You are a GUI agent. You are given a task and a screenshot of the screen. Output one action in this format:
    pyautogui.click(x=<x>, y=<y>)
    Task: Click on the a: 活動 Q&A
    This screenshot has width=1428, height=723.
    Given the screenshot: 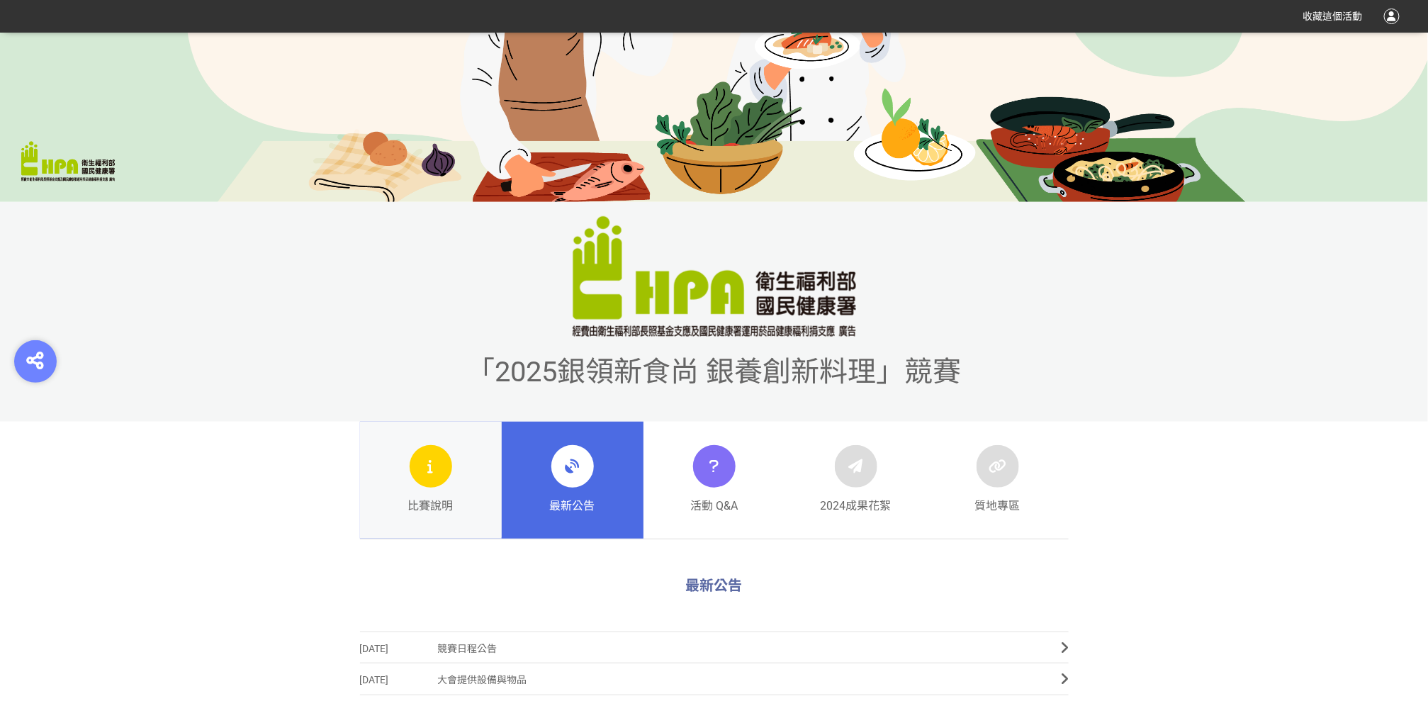 What is the action you would take?
    pyautogui.click(x=714, y=480)
    